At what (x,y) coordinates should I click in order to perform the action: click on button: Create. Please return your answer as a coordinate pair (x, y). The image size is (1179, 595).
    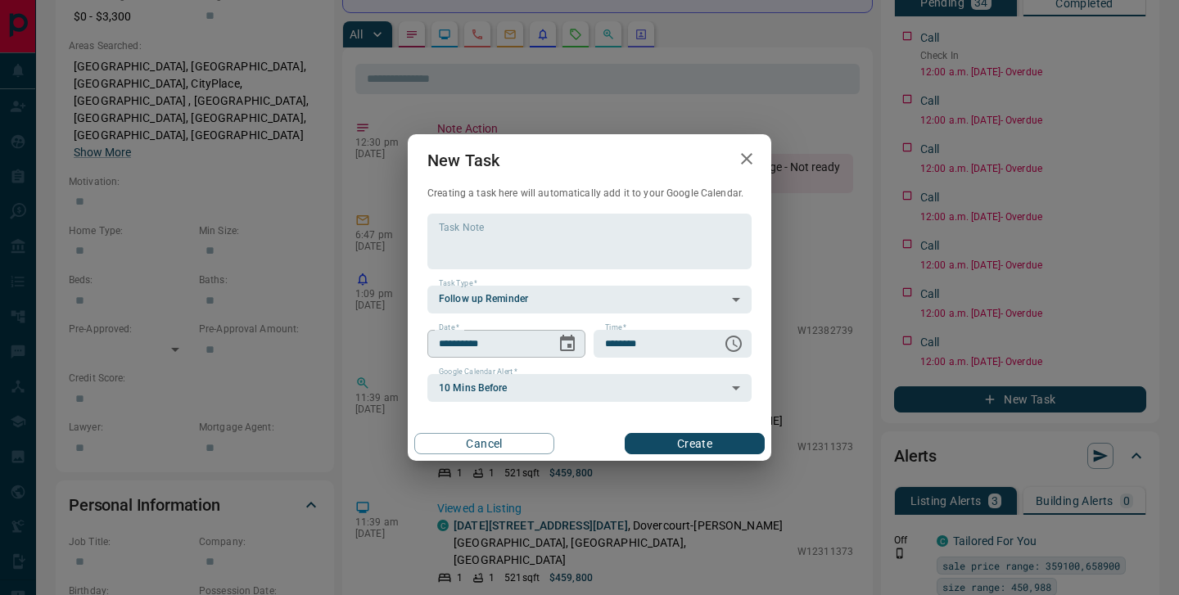
    Looking at the image, I should click on (694, 444).